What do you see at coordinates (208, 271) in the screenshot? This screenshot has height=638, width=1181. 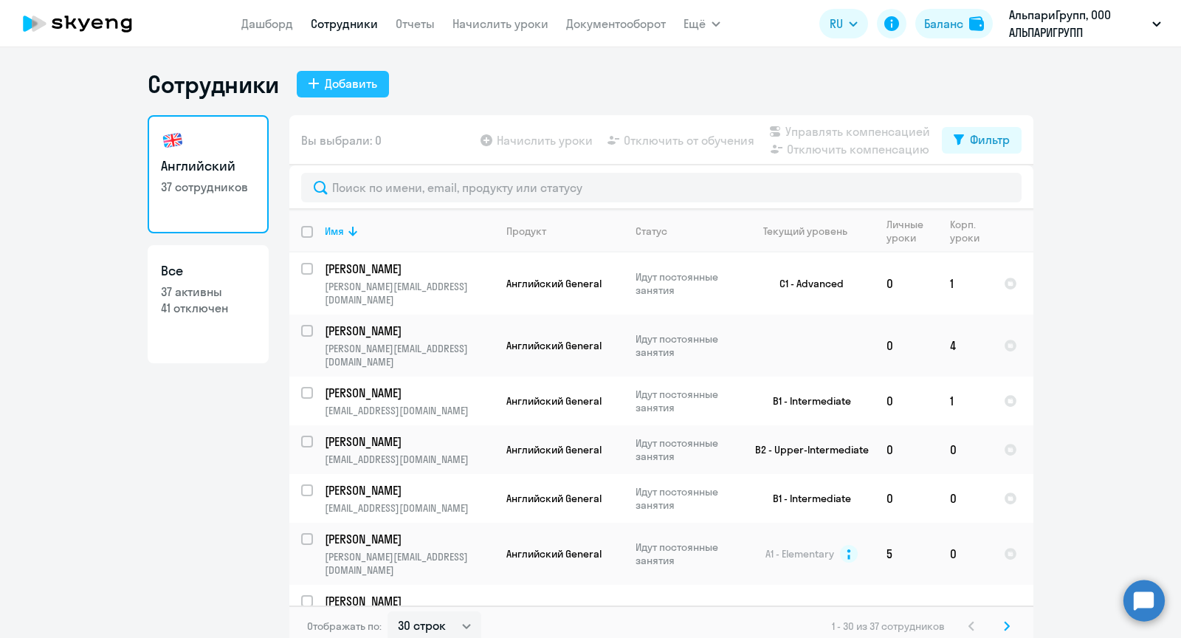 I see `h3: Все` at bounding box center [208, 271].